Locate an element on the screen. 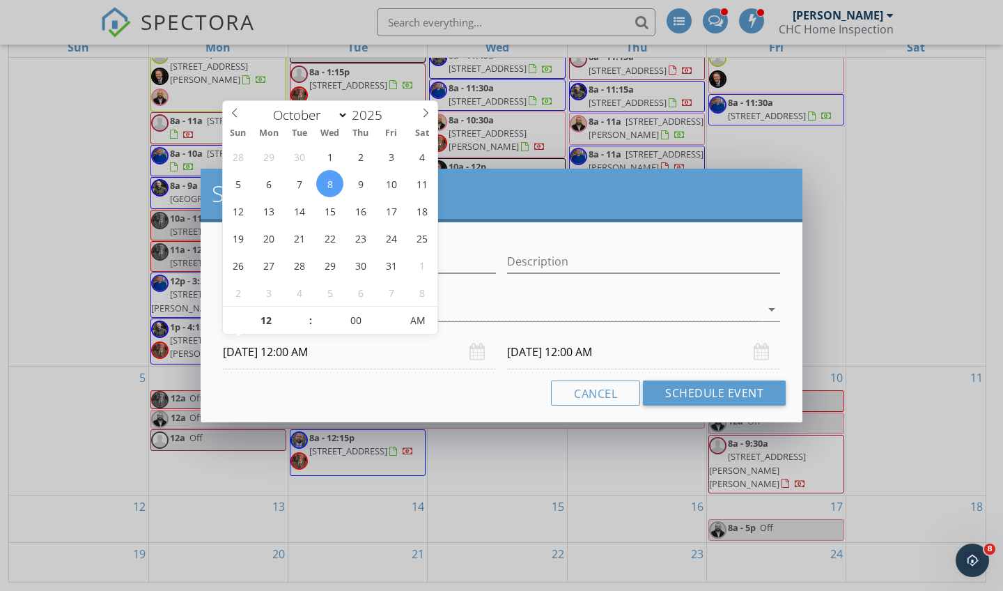  span: October 2, 2025 is located at coordinates (360, 156).